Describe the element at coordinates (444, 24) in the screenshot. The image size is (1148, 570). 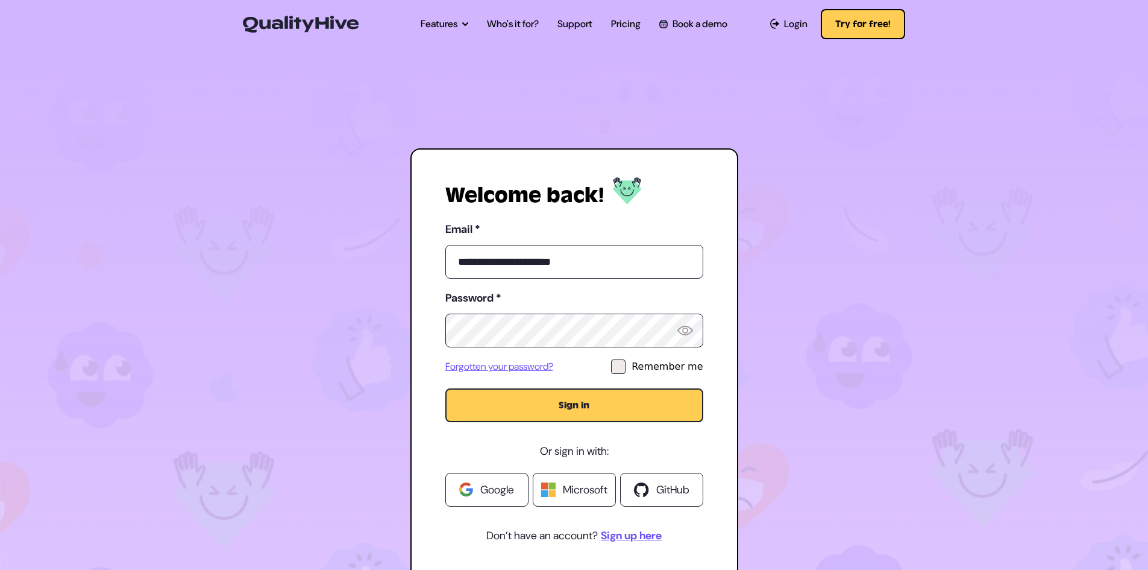
I see `a: Features` at that location.